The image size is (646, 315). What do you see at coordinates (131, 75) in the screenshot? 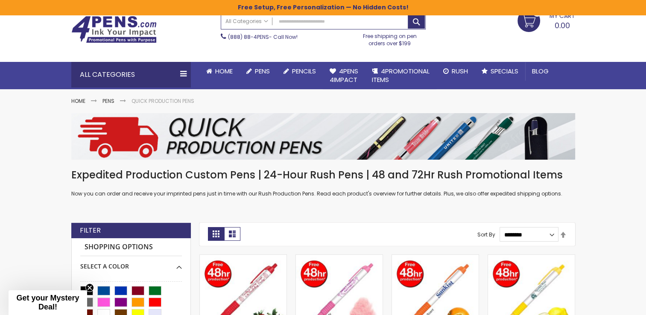
I see `div: All Categories` at bounding box center [131, 75].